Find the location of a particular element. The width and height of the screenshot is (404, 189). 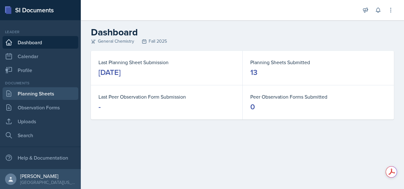

dt: Last Peer Observation Form Submission is located at coordinates (167, 97).